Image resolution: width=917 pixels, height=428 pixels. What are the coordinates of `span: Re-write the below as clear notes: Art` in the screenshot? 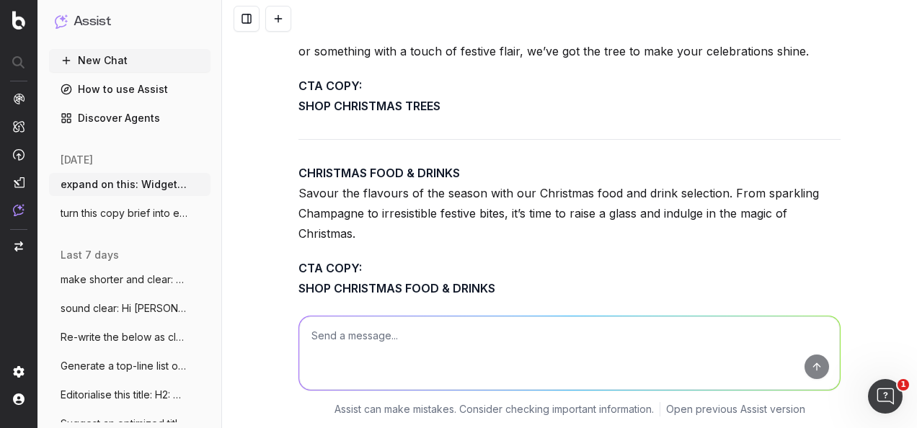 It's located at (124, 337).